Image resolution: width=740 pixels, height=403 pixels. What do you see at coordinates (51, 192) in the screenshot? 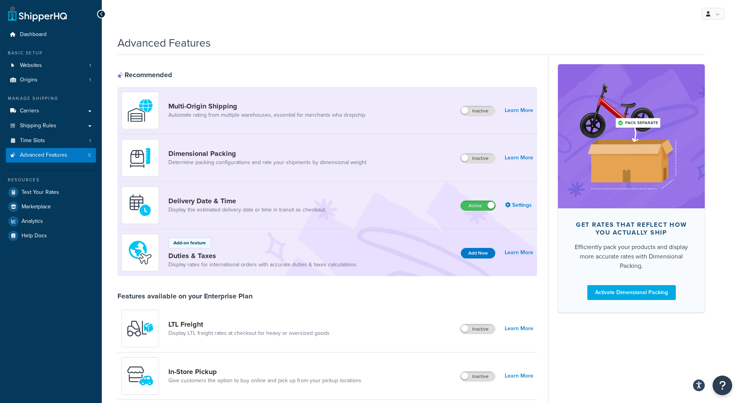
I see `a: Test Your Rates` at bounding box center [51, 192].